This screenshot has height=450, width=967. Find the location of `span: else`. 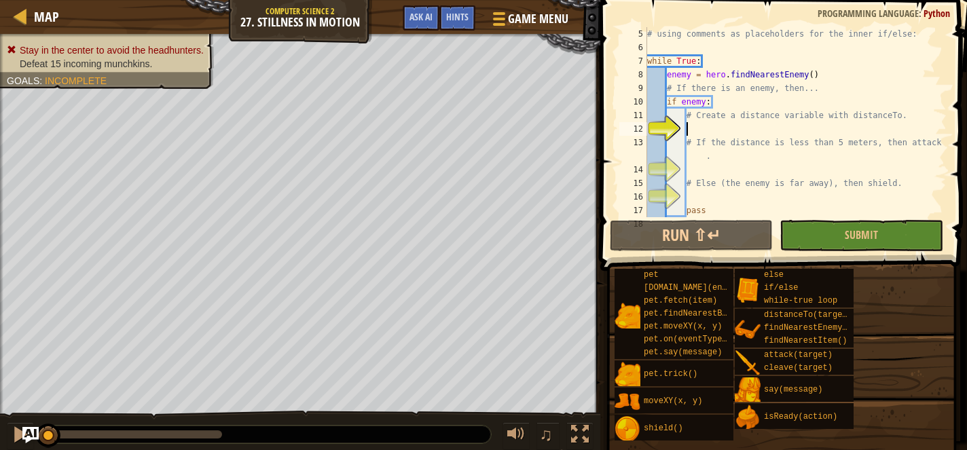

span: else is located at coordinates (774, 275).